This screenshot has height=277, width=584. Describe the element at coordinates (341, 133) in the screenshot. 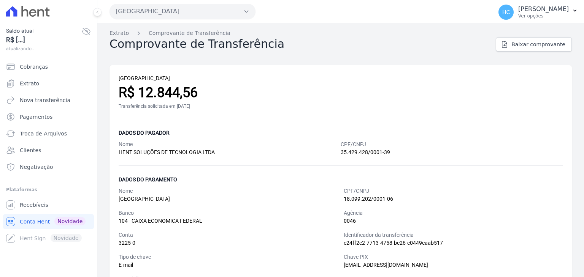

I see `div: Dados do pagador` at that location.